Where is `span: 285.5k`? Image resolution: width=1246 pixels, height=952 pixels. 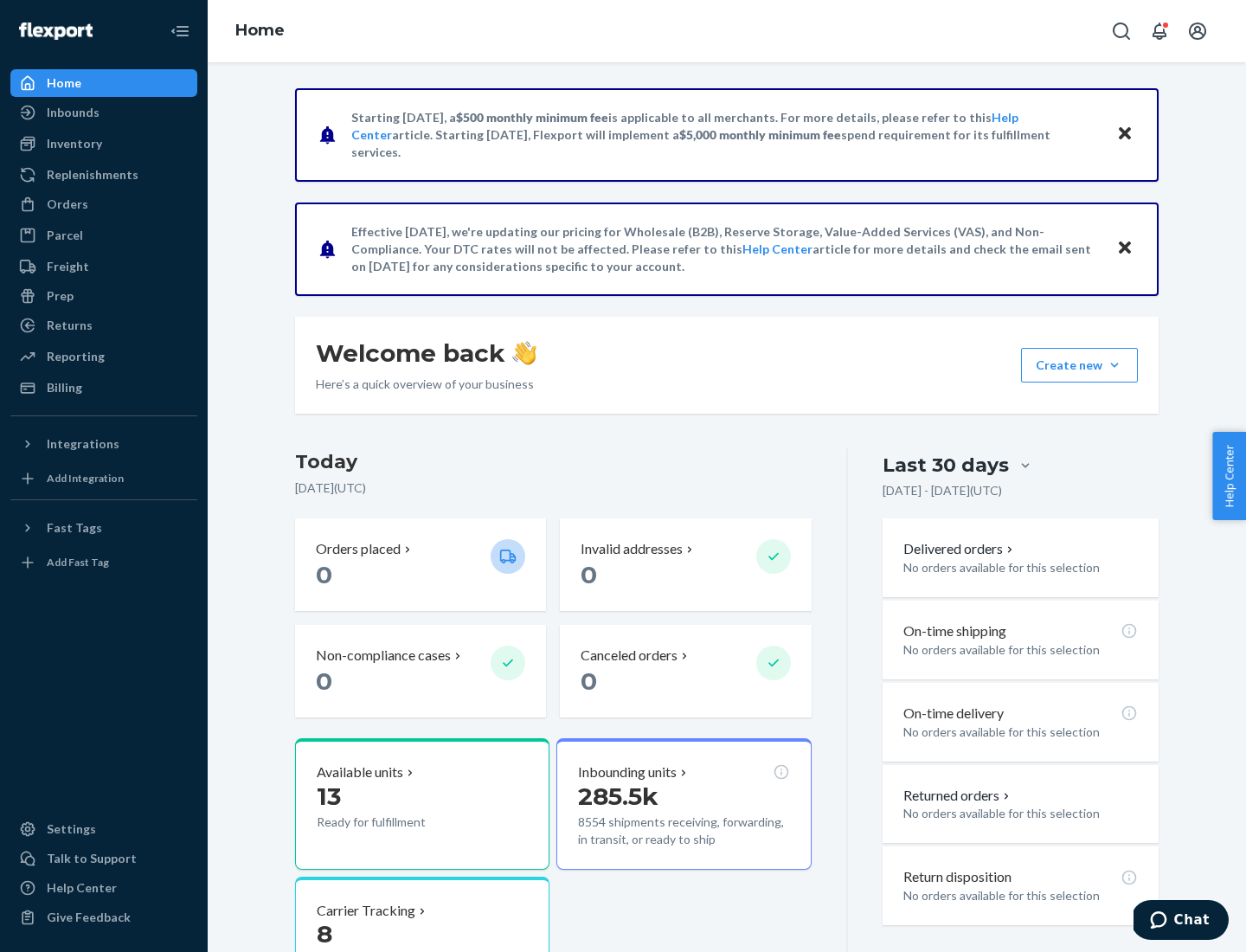
span: 285.5k is located at coordinates (618, 796).